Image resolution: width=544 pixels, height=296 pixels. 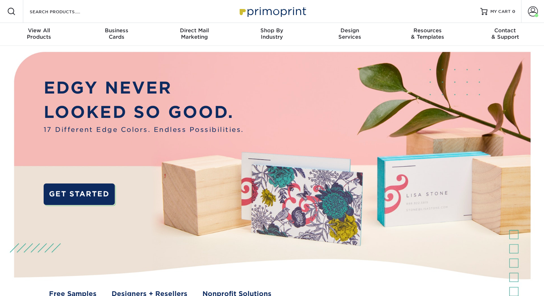 What do you see at coordinates (505, 34) in the screenshot?
I see `a: Contact& Support` at bounding box center [505, 34].